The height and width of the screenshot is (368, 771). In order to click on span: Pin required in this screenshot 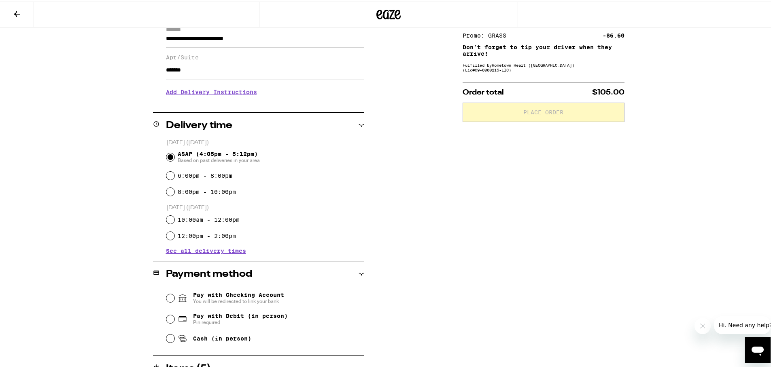, I will do `click(240, 321)`.